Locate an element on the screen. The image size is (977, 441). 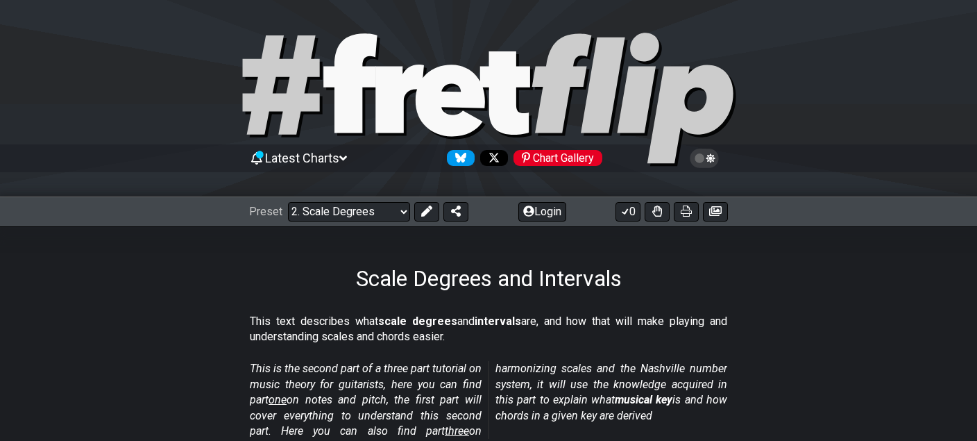
span: Toggle light / dark theme is located at coordinates (705, 158).